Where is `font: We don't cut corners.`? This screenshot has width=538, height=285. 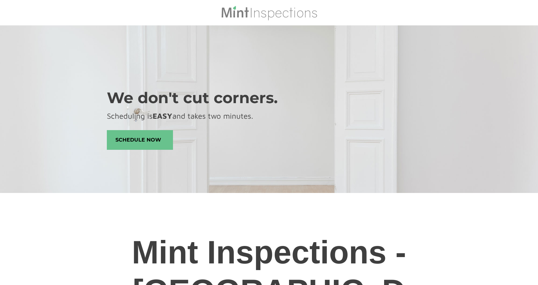 font: We don't cut corners. is located at coordinates (192, 98).